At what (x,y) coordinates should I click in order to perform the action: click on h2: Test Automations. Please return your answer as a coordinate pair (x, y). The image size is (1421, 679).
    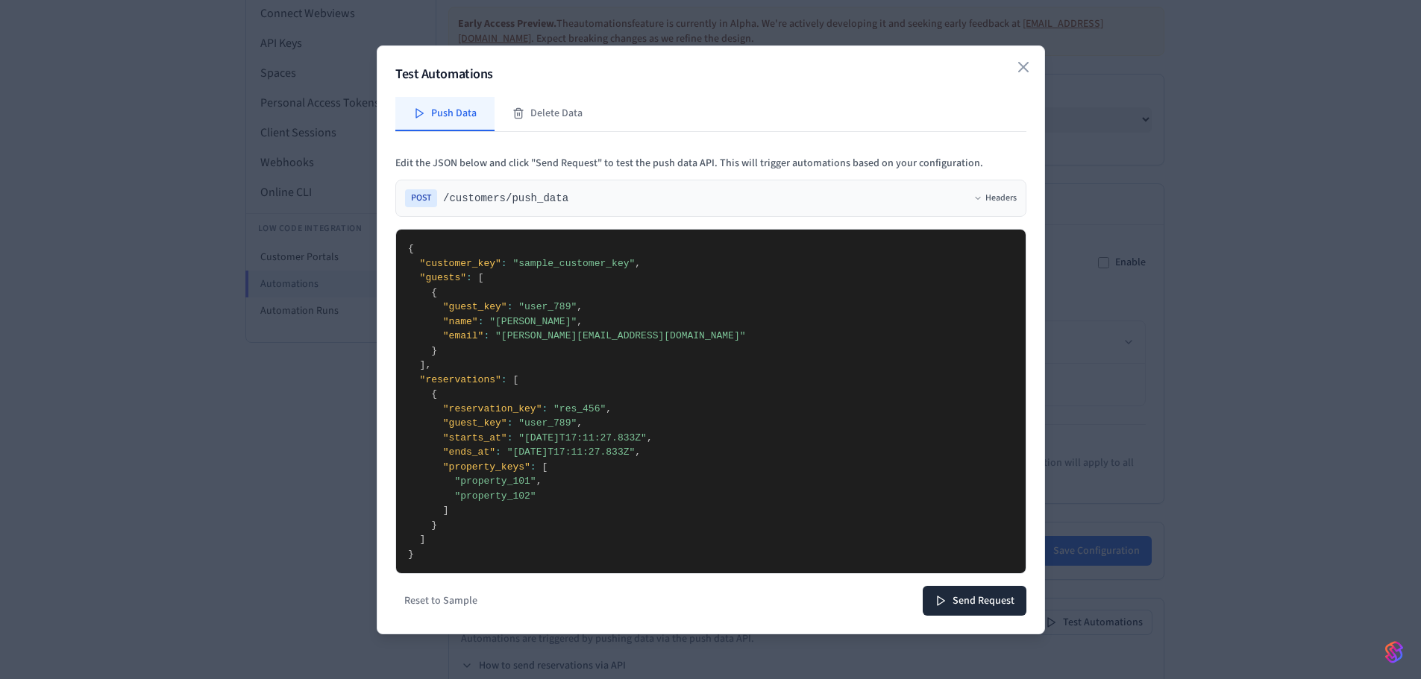
    Looking at the image, I should click on (711, 75).